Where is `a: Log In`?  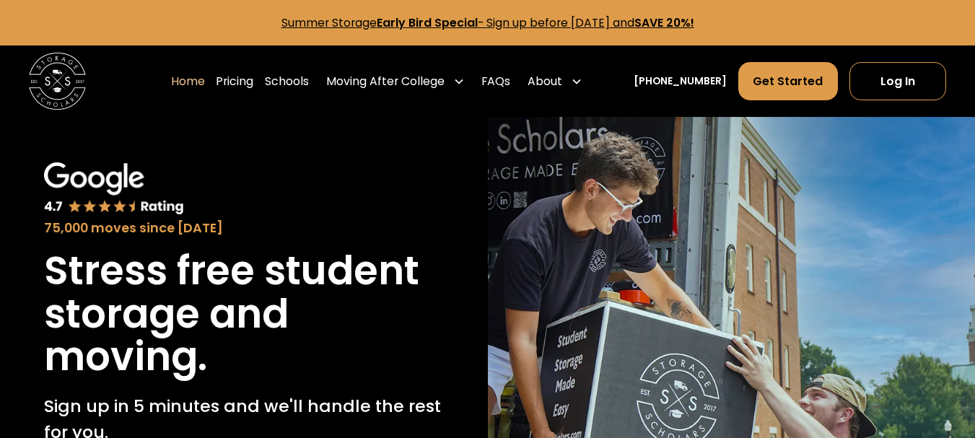
a: Log In is located at coordinates (897, 81).